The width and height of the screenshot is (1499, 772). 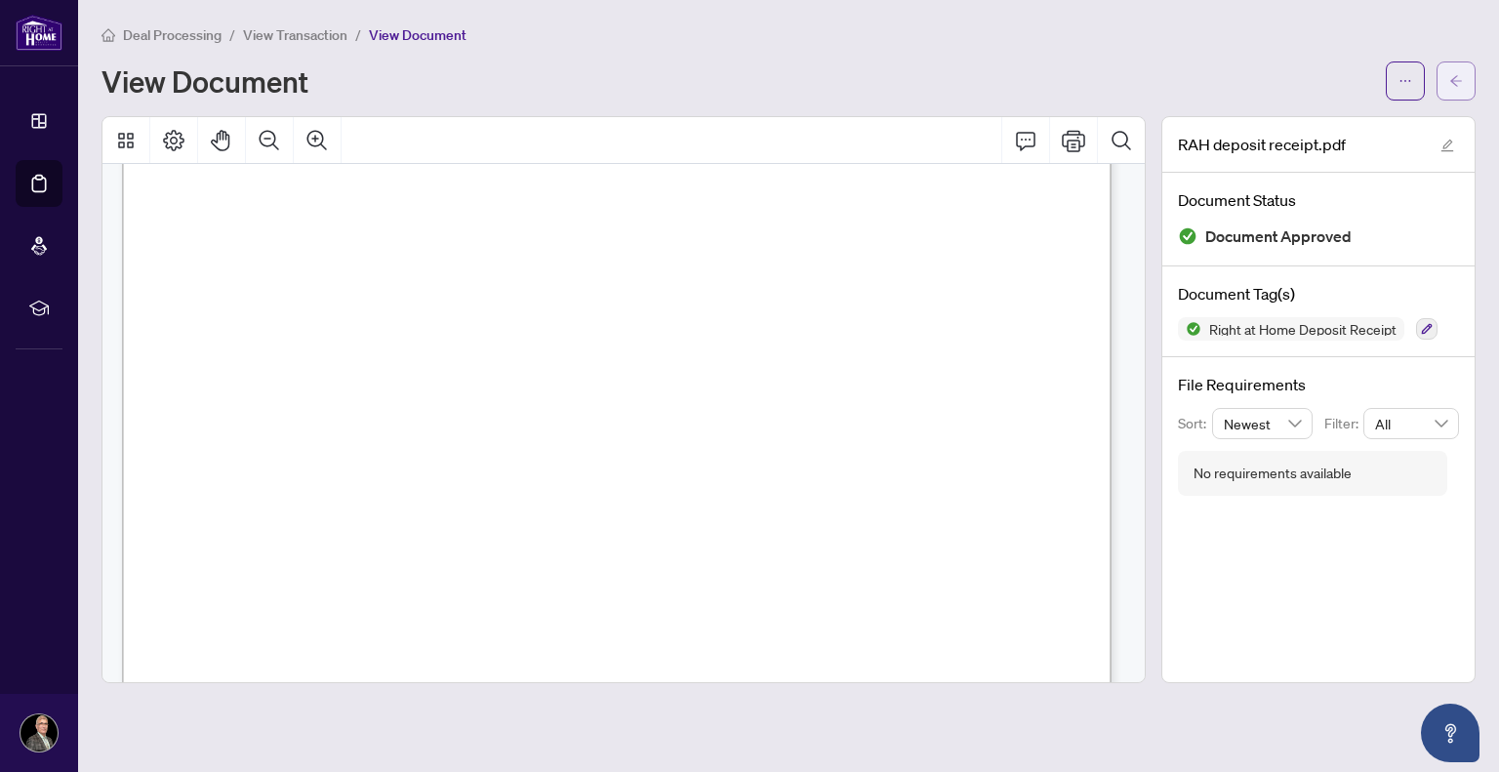 What do you see at coordinates (295, 35) in the screenshot?
I see `span: View Transaction` at bounding box center [295, 35].